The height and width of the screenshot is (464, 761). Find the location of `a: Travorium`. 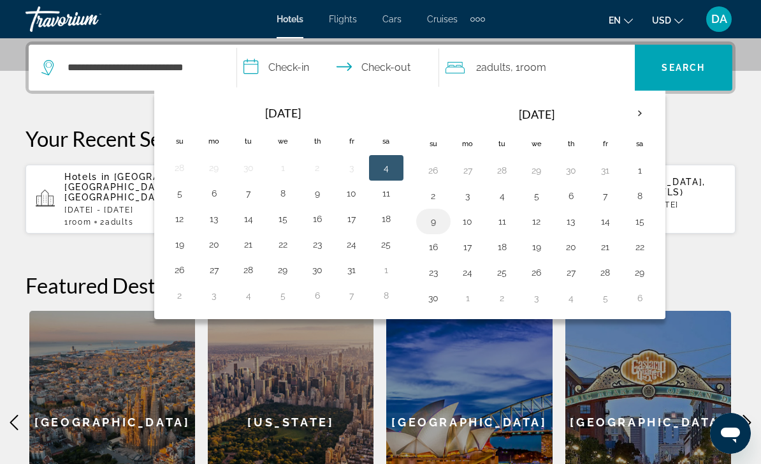

a: Travorium is located at coordinates (89, 19).